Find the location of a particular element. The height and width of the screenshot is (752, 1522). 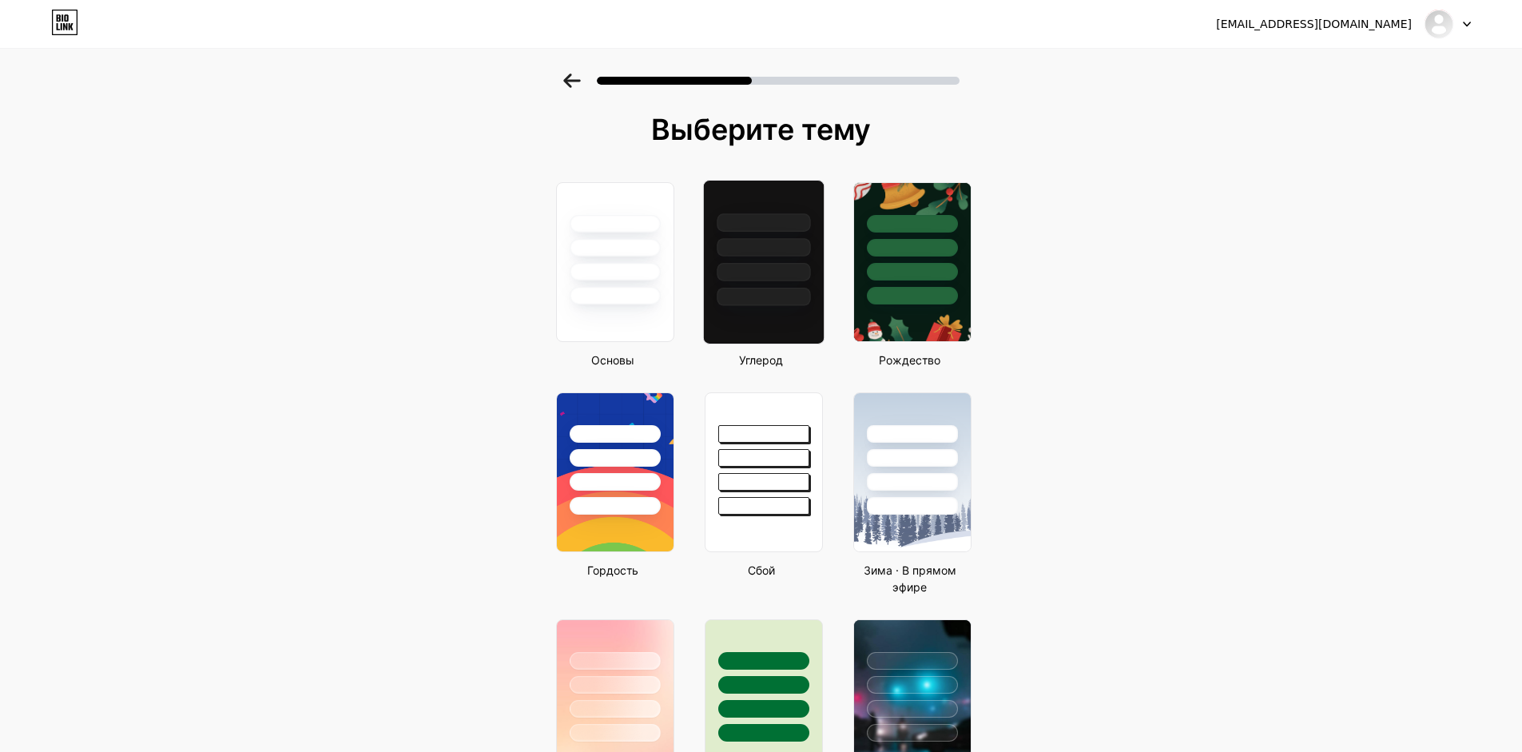

ya-tr-span: Основы is located at coordinates (613, 360).